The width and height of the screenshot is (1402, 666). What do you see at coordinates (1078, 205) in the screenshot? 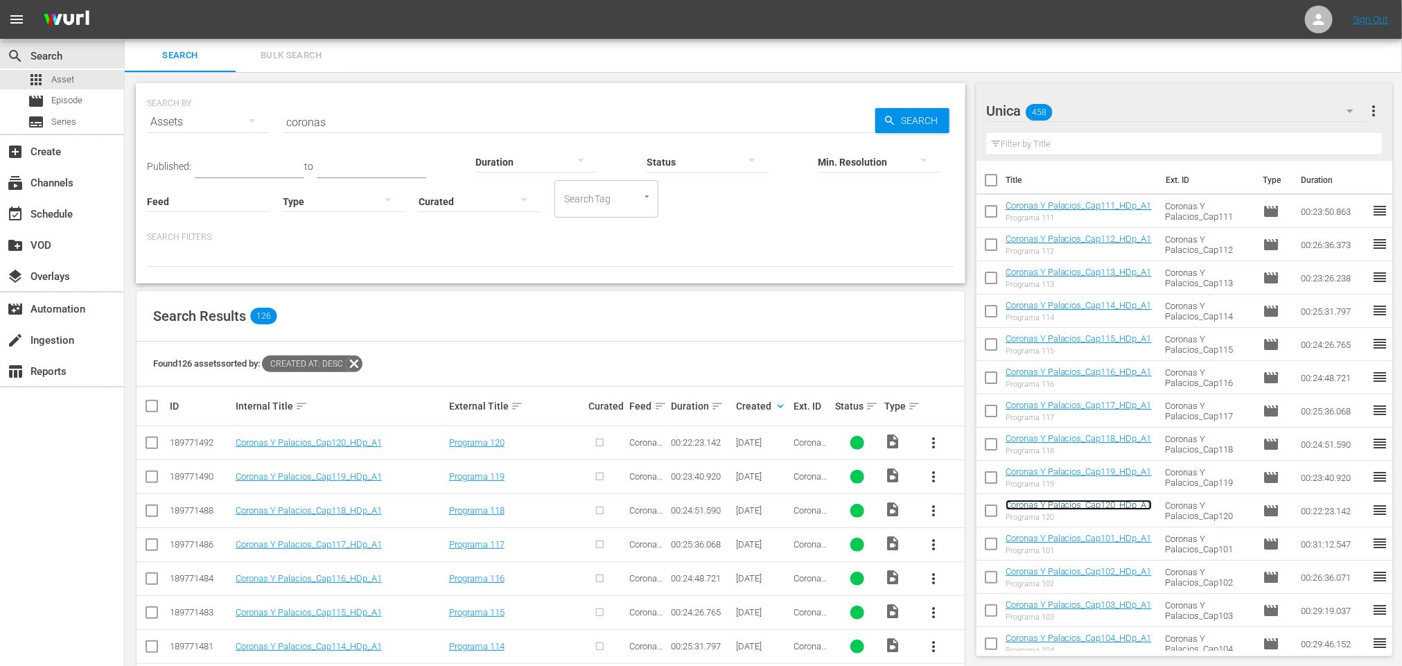
I see `a: Coronas Y Palacios_Cap111_HDp_A1` at bounding box center [1078, 205].